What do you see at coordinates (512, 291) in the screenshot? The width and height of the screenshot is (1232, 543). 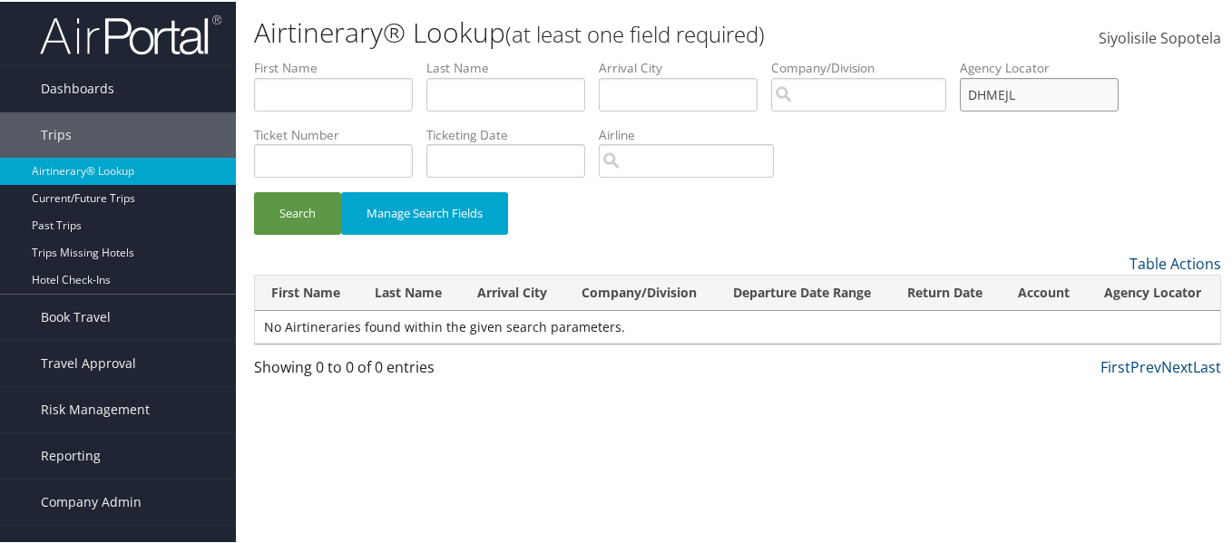 I see `th: Arrival City: activate to sort column ascending` at bounding box center [512, 291].